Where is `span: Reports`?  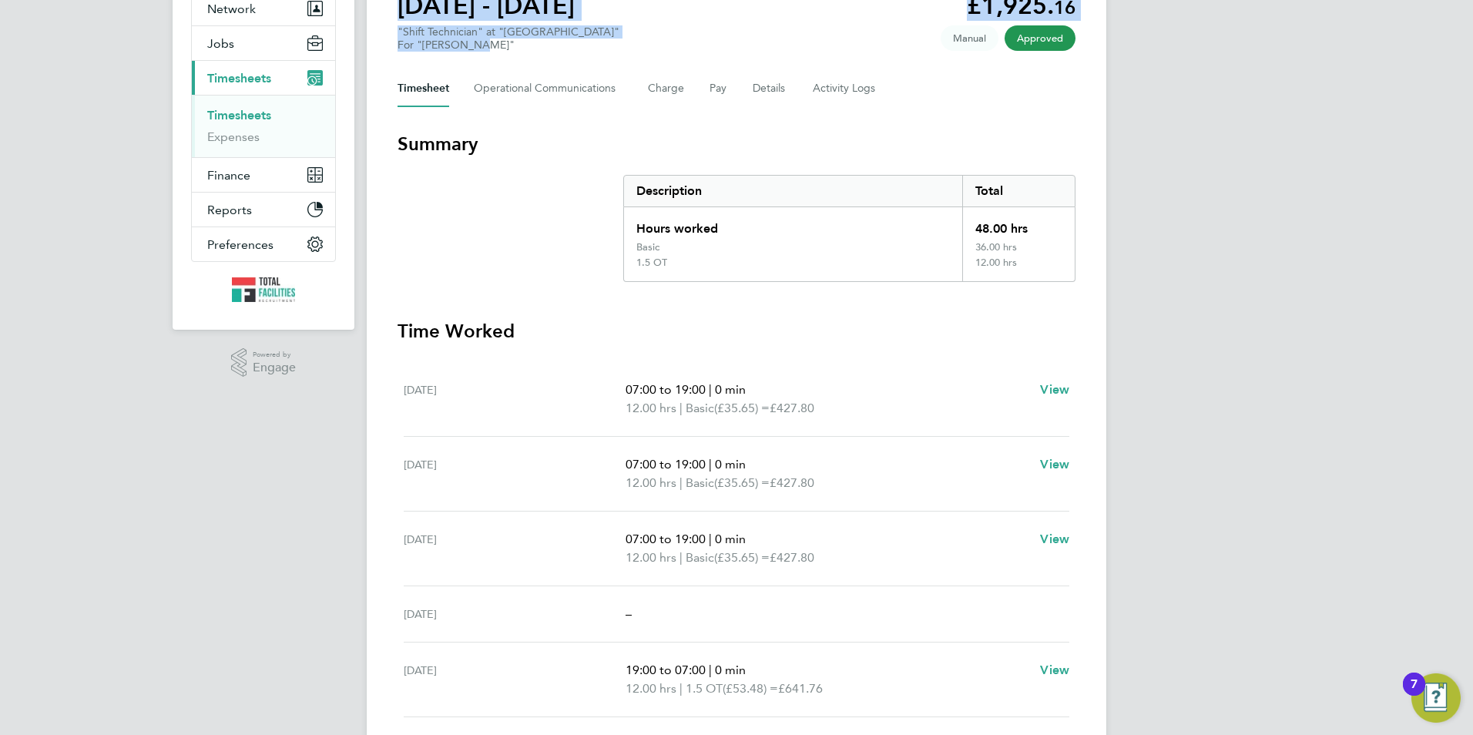
span: Reports is located at coordinates (230, 210).